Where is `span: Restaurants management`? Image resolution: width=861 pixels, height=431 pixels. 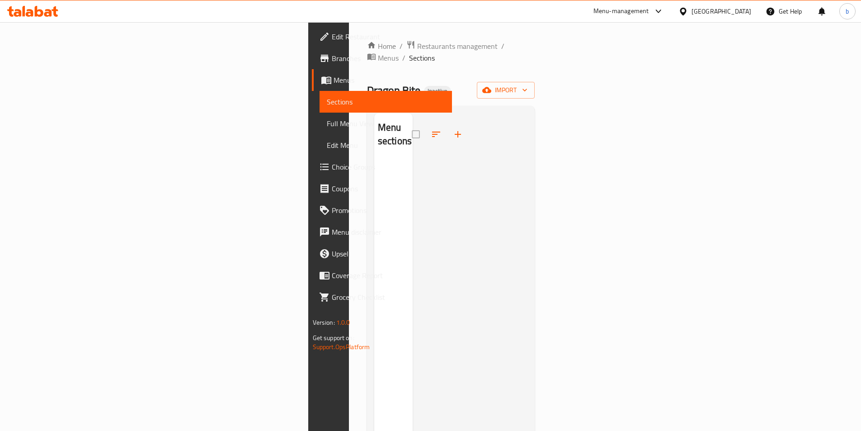
span: Restaurants management is located at coordinates (457, 46).